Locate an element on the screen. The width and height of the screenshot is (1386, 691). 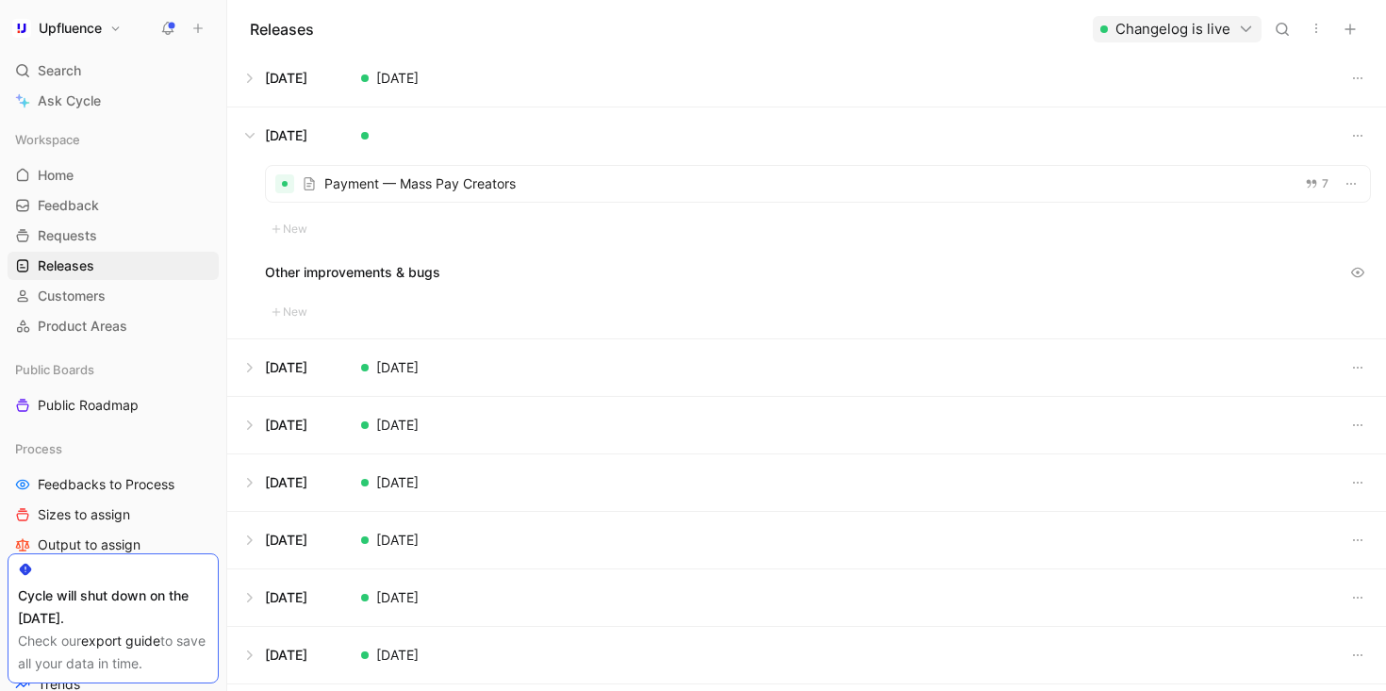
div: Public BoardsPublic Roadmap is located at coordinates (113, 387).